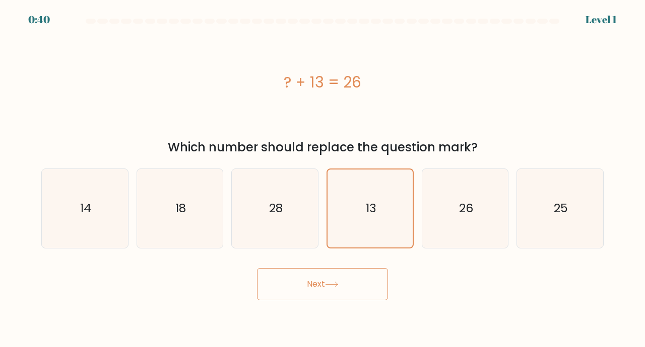 The image size is (645, 347). What do you see at coordinates (370, 208) in the screenshot?
I see `text: 13` at bounding box center [370, 208].